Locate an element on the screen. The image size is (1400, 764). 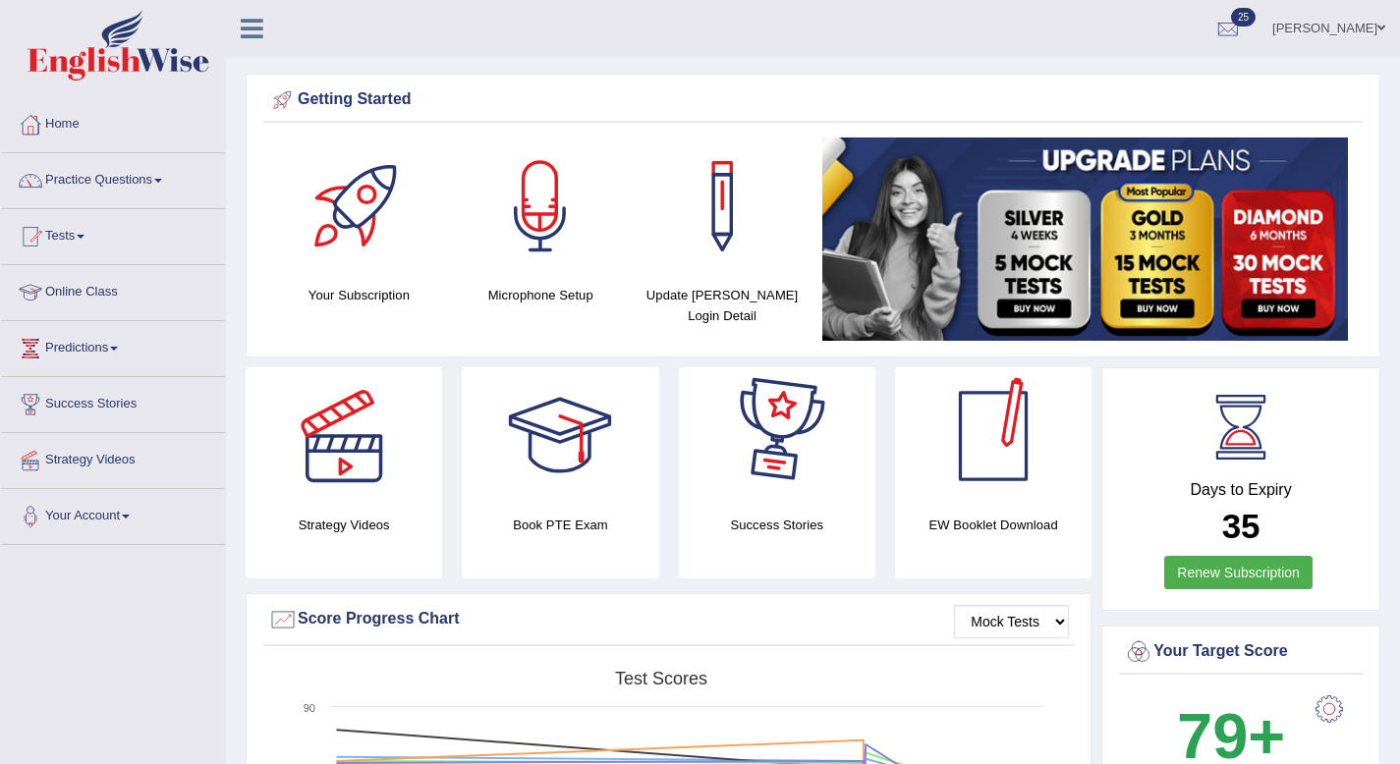
h4: Book PTE Exam is located at coordinates (560, 525).